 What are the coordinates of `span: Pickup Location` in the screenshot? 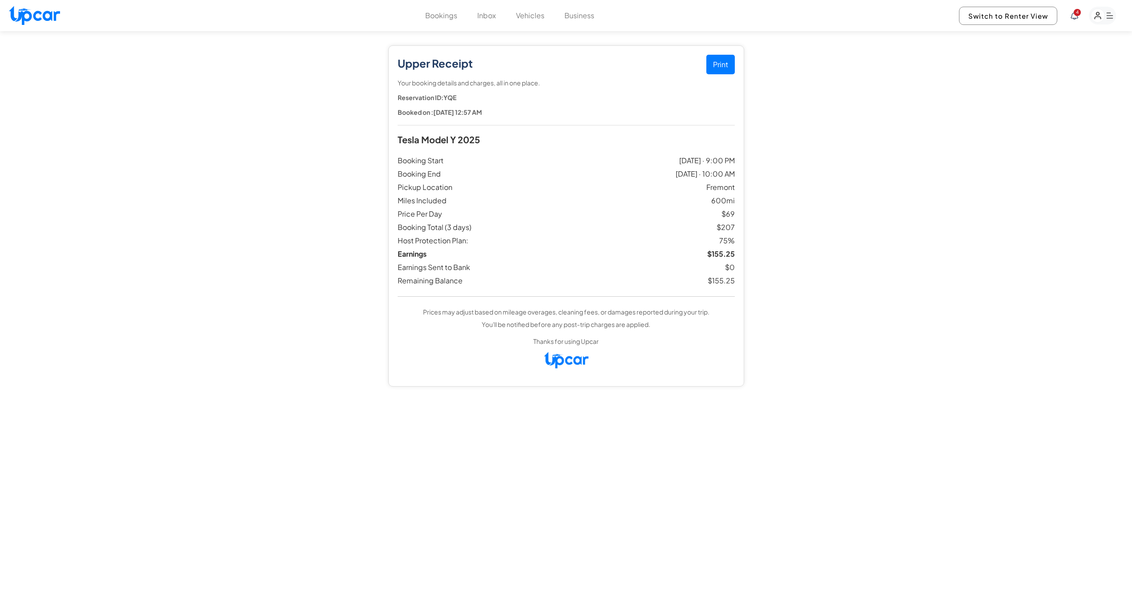 It's located at (484, 187).